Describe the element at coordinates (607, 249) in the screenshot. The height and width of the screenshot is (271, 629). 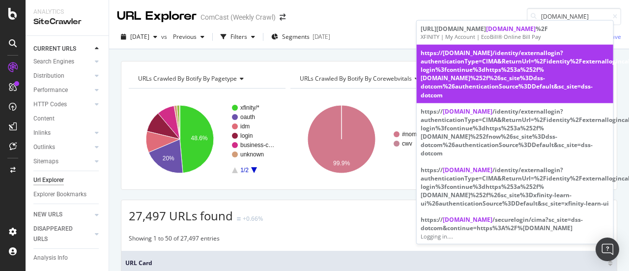
I see `div: Open Intercom Messenger` at that location.